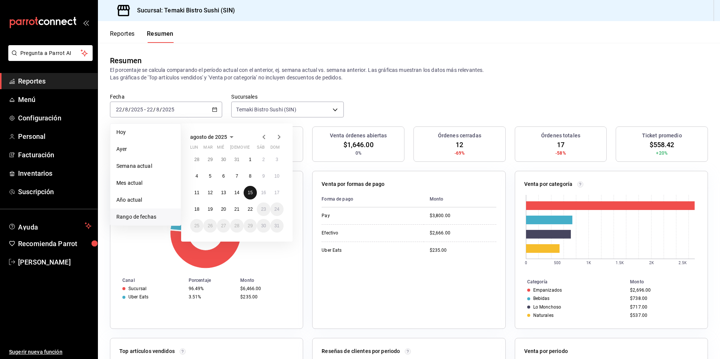  What do you see at coordinates (196, 209) in the screenshot?
I see `abbr: 18 de agosto de 2025` at bounding box center [196, 209].